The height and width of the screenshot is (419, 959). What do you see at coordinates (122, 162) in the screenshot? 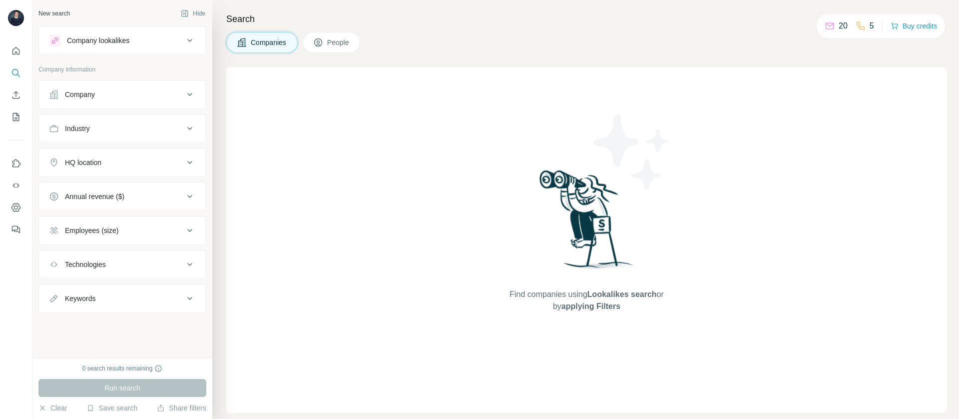
I see `button: HQ location` at bounding box center [122, 162].